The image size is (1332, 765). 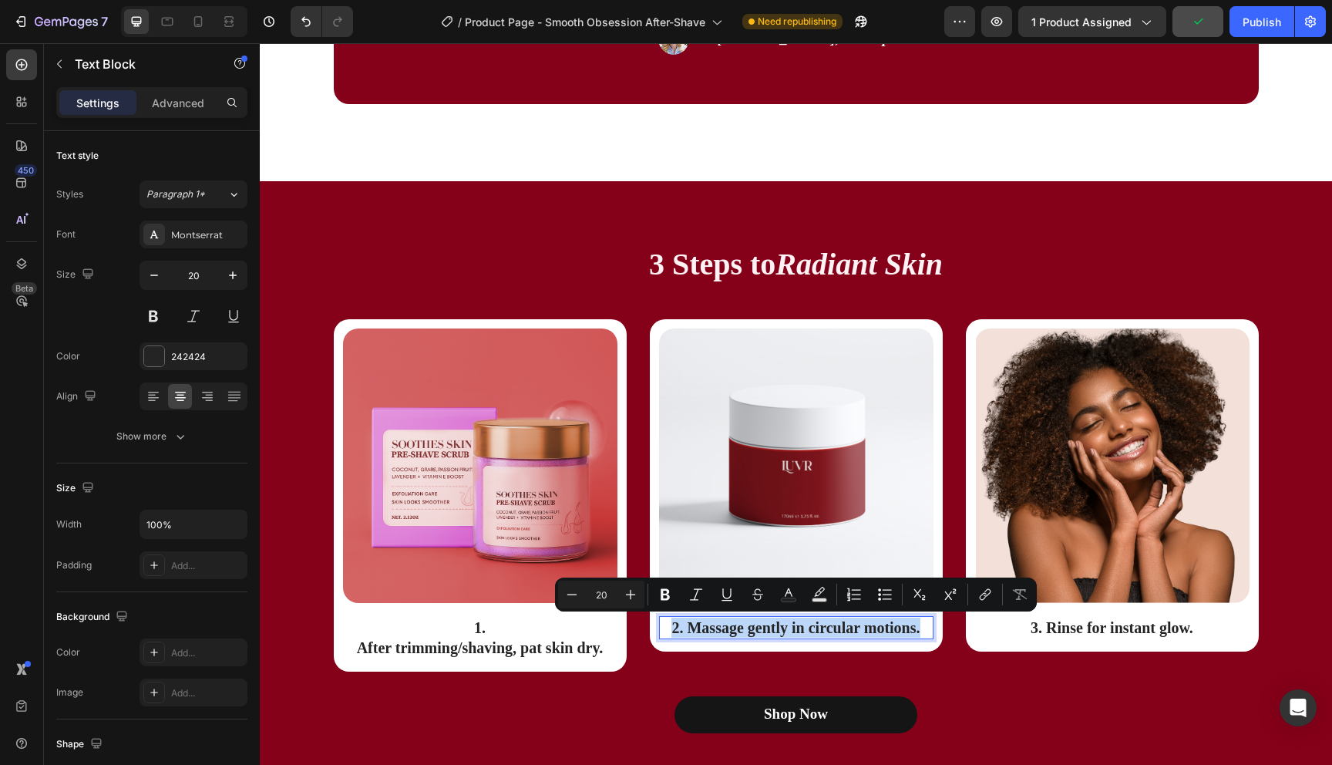 I want to click on div: Font, so click(x=66, y=234).